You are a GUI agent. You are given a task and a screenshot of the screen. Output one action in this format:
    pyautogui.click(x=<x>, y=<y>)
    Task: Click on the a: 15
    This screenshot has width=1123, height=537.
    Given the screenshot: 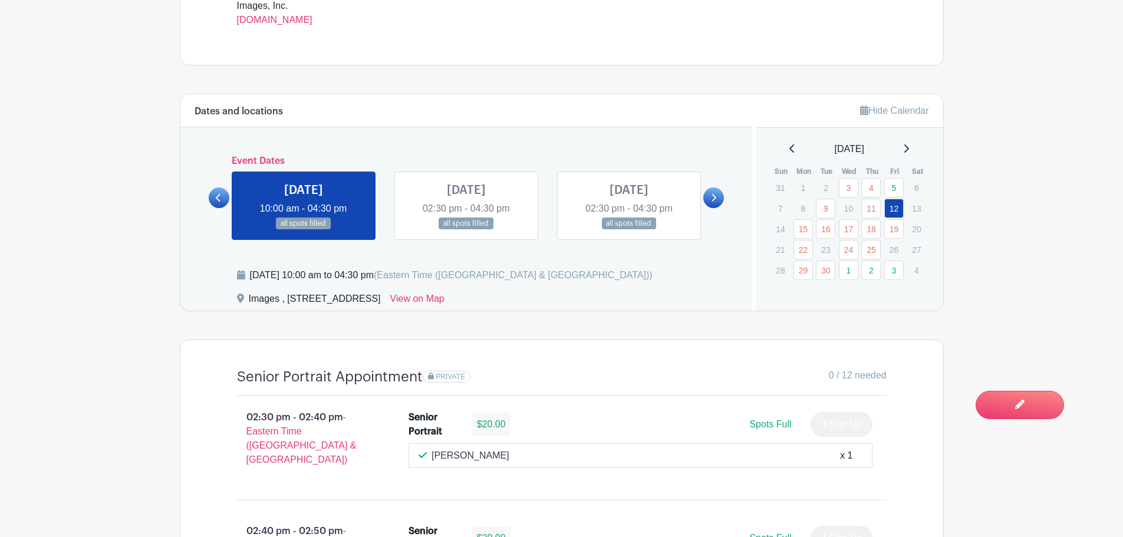 What is the action you would take?
    pyautogui.click(x=803, y=229)
    